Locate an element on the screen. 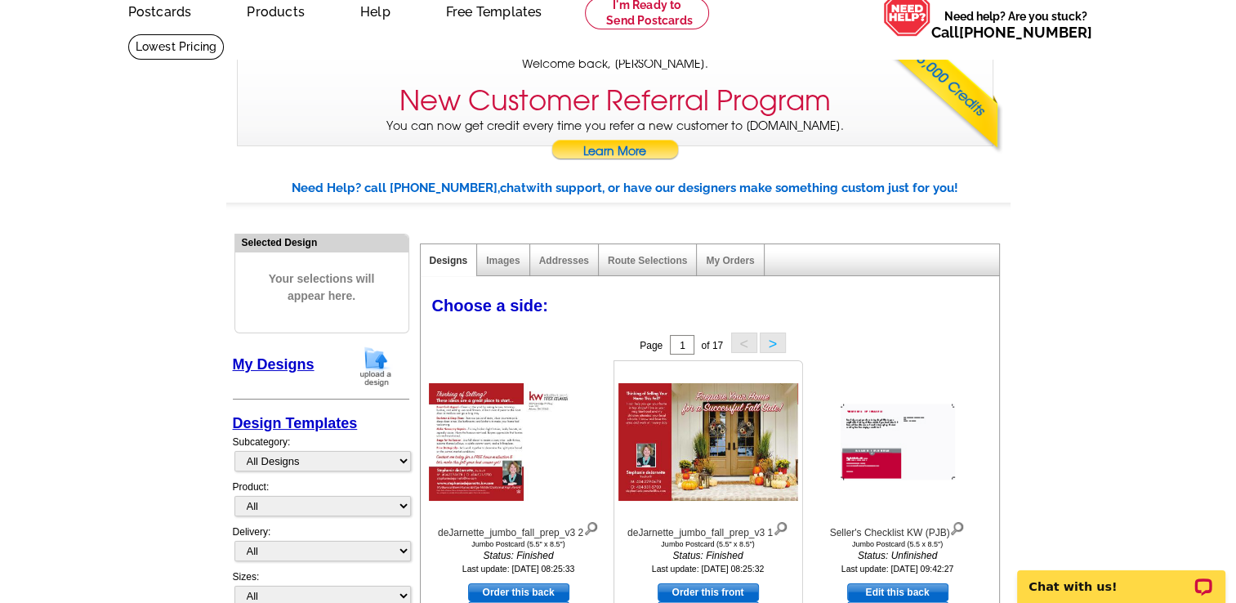 The image size is (1236, 603). div: Jumbo Postcard (5.5 x 8.5") is located at coordinates (898, 544).